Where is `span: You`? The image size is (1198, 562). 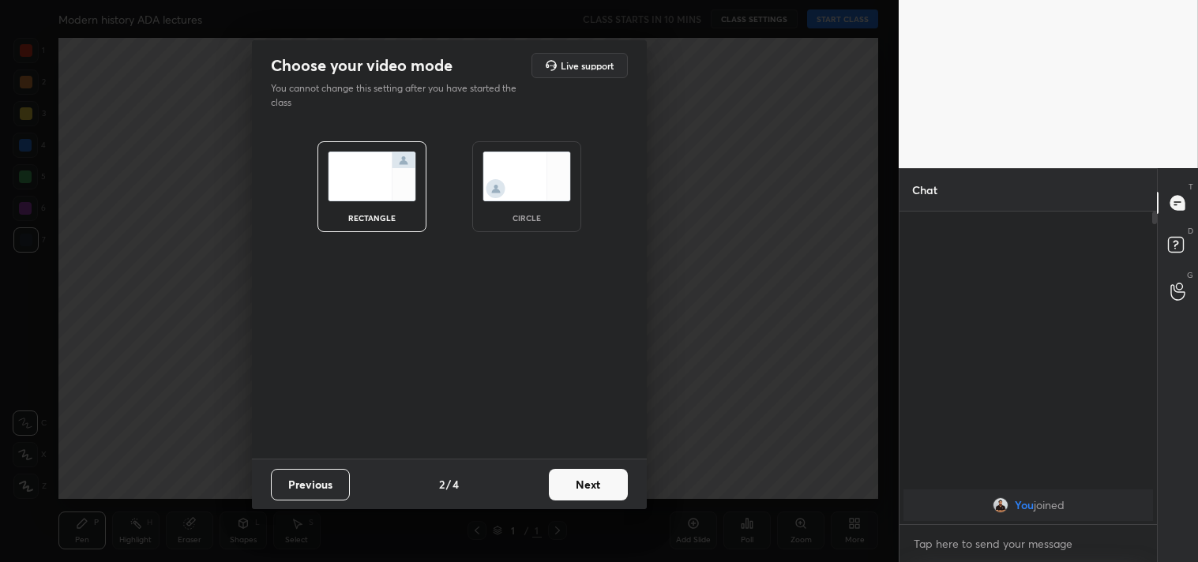
span: You is located at coordinates (1023, 505).